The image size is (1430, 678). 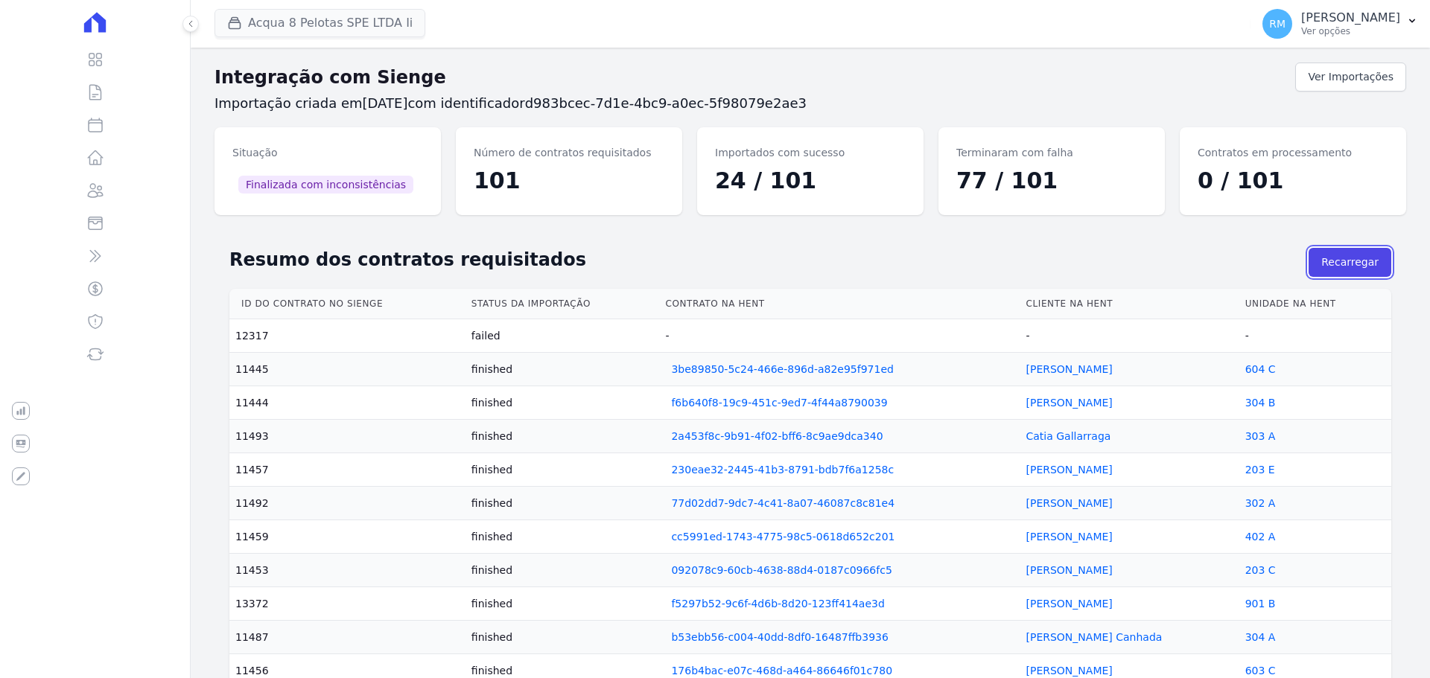 What do you see at coordinates (1260, 369) in the screenshot?
I see `a: 604 C` at bounding box center [1260, 369].